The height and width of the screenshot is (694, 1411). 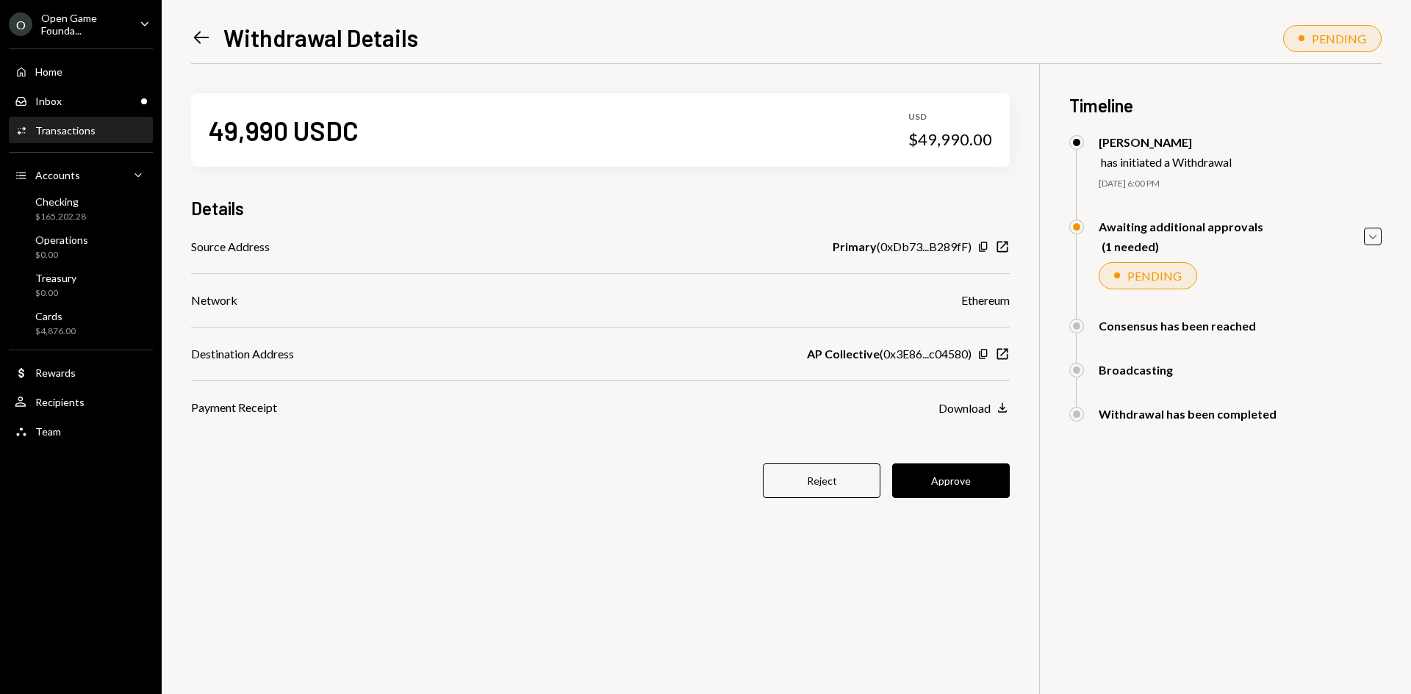 I want to click on div: USD, so click(x=950, y=117).